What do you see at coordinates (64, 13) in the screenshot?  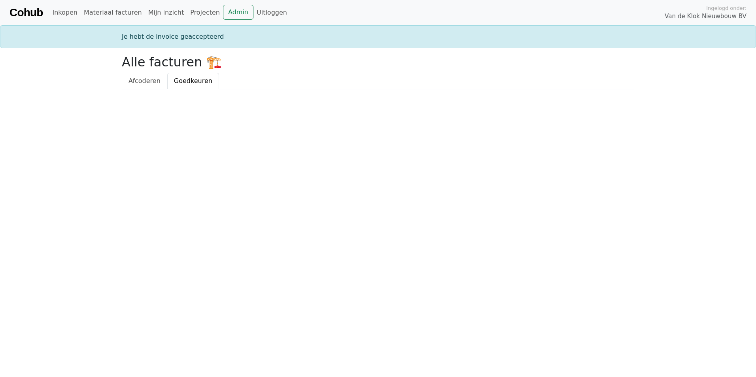 I see `a: Inkopen` at bounding box center [64, 13].